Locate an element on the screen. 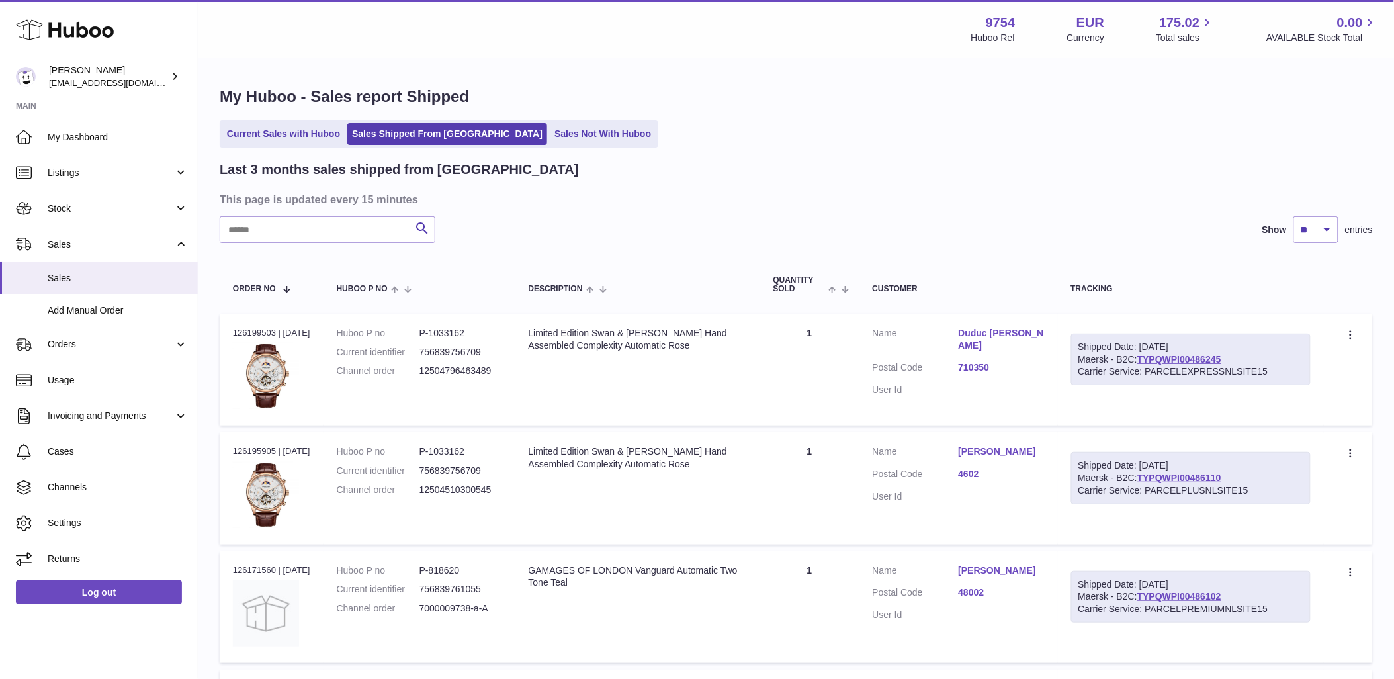  span: Returns is located at coordinates (118, 558).